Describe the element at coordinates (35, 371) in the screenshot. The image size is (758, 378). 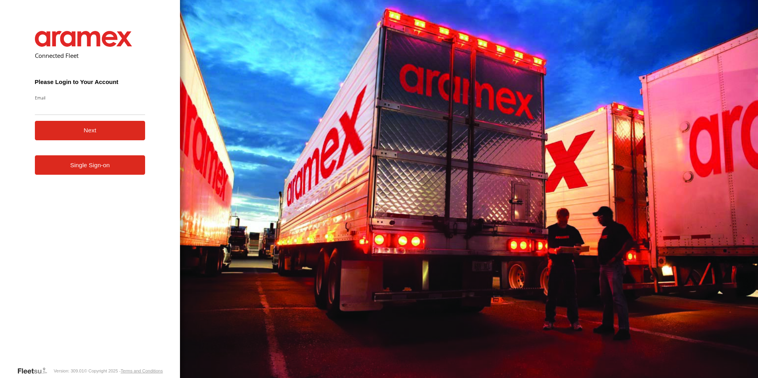
I see `a: Visit our Website` at that location.